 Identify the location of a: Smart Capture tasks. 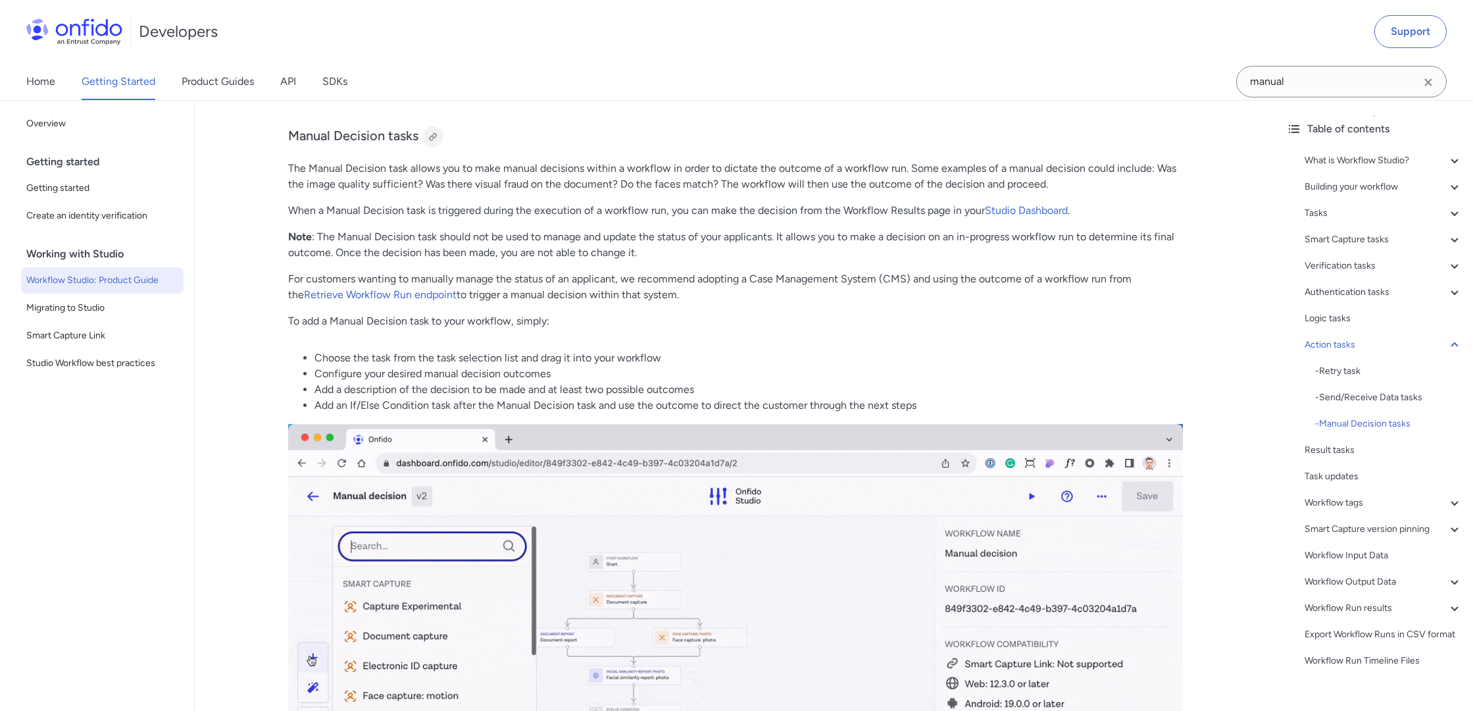
(1384, 240).